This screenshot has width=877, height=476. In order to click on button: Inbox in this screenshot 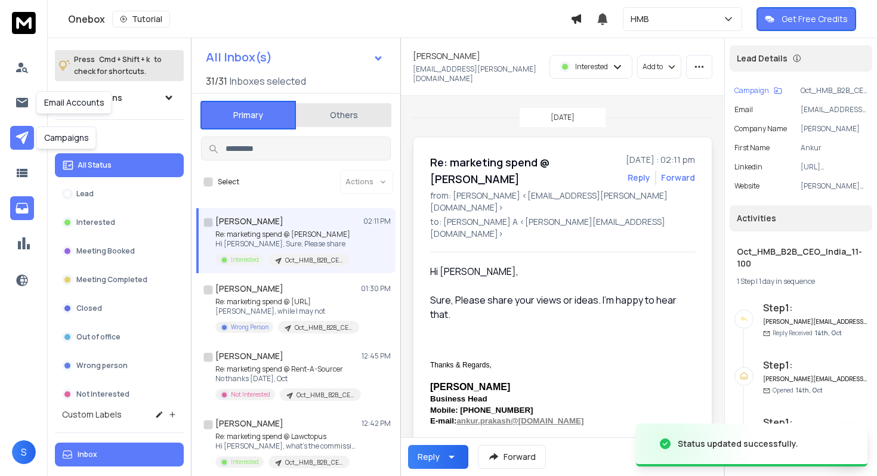, I will do `click(119, 455)`.